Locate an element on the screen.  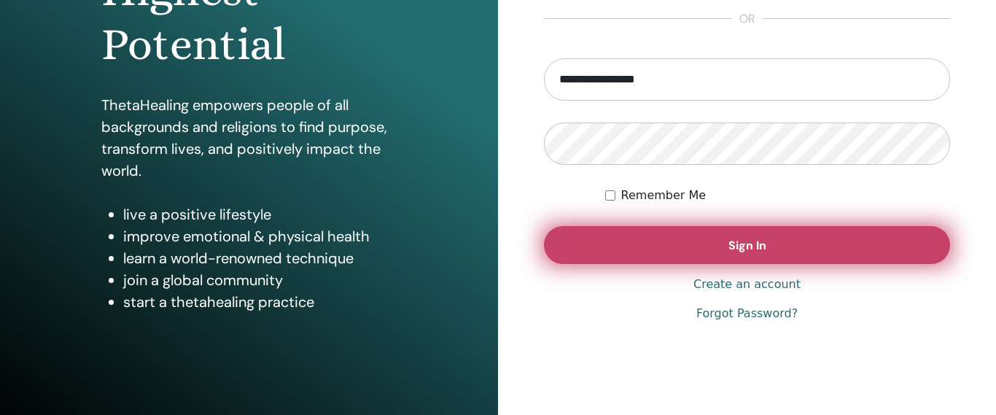
li: improve emotional & physical health is located at coordinates (260, 236).